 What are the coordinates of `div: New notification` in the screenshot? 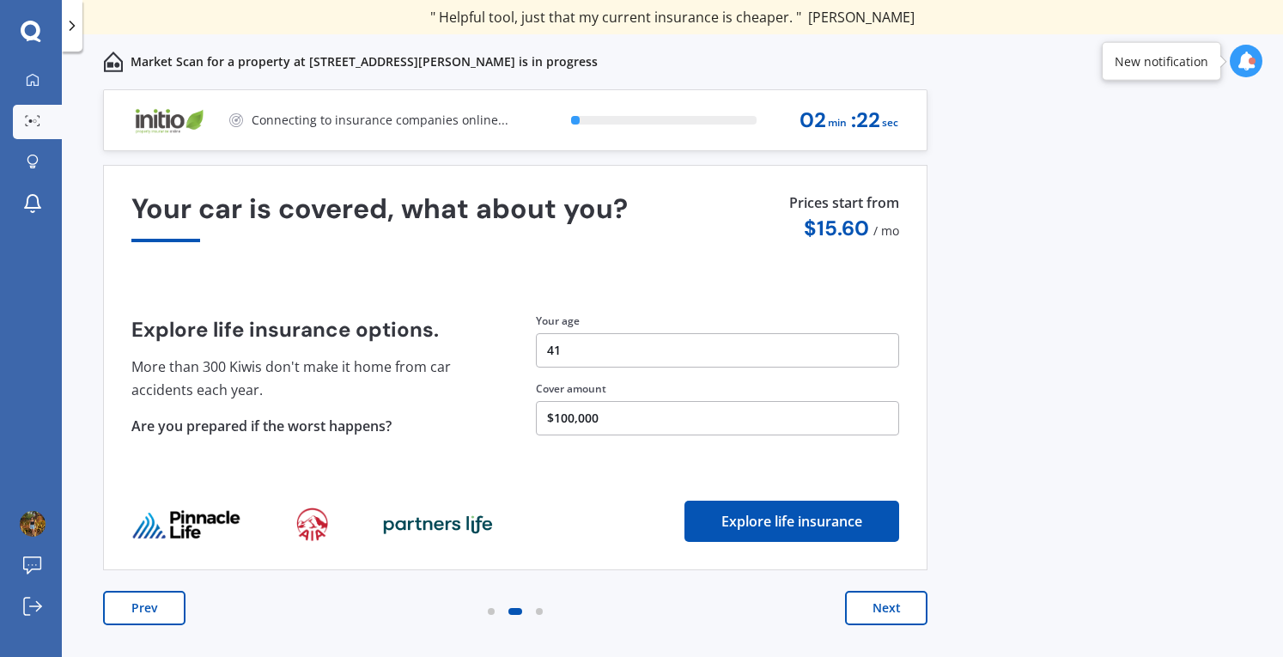 It's located at (1161, 61).